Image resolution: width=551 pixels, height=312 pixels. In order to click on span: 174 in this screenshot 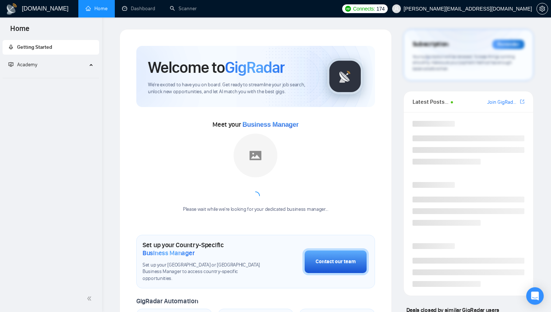, I will do `click(380, 9)`.